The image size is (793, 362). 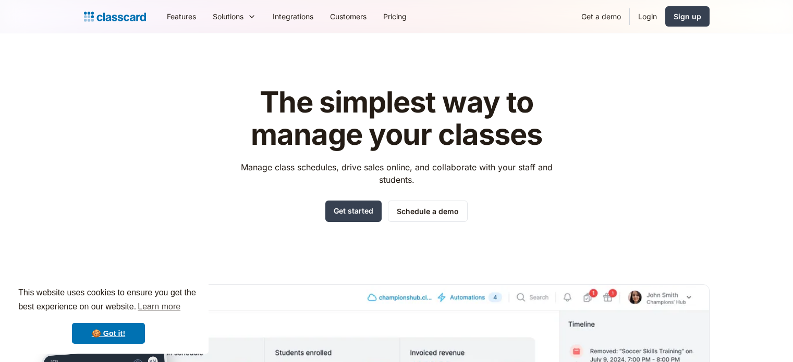 What do you see at coordinates (108, 315) in the screenshot?
I see `div: cookieconsent` at bounding box center [108, 315].